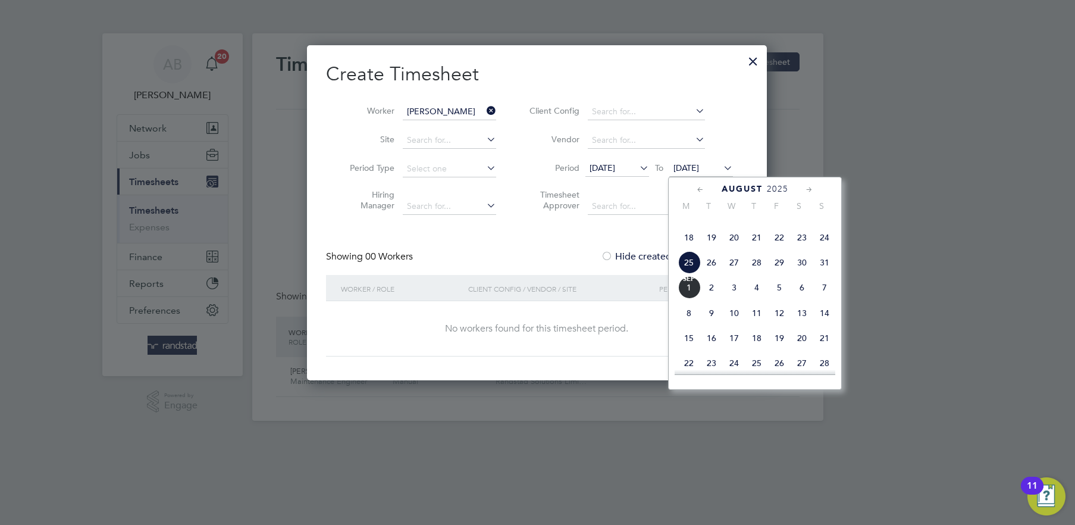  What do you see at coordinates (689, 279) in the screenshot?
I see `span: Sep` at bounding box center [689, 279].